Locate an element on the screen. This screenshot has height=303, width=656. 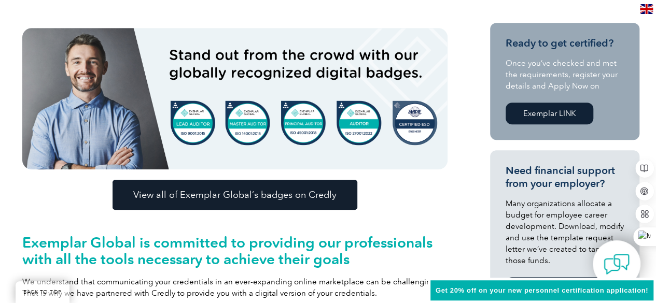
a: BACK TO TOP is located at coordinates (42, 292).